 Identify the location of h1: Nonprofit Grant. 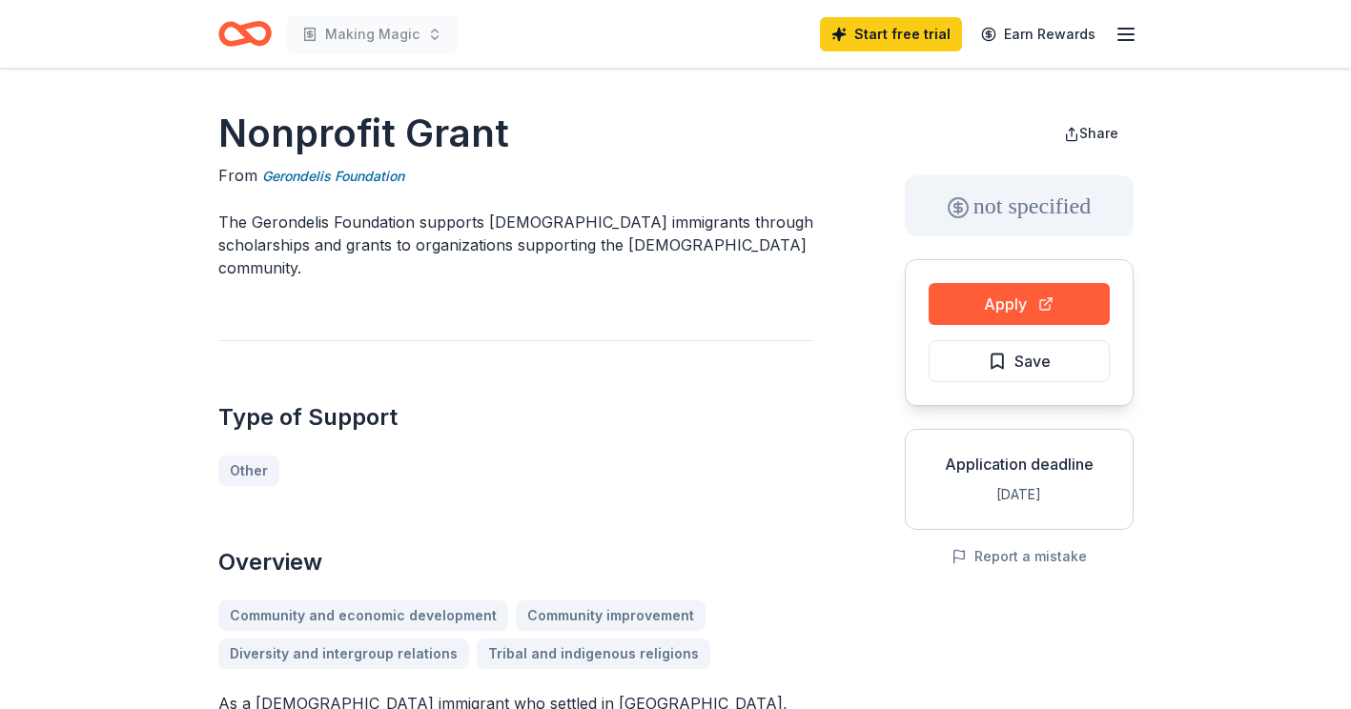
(516, 133).